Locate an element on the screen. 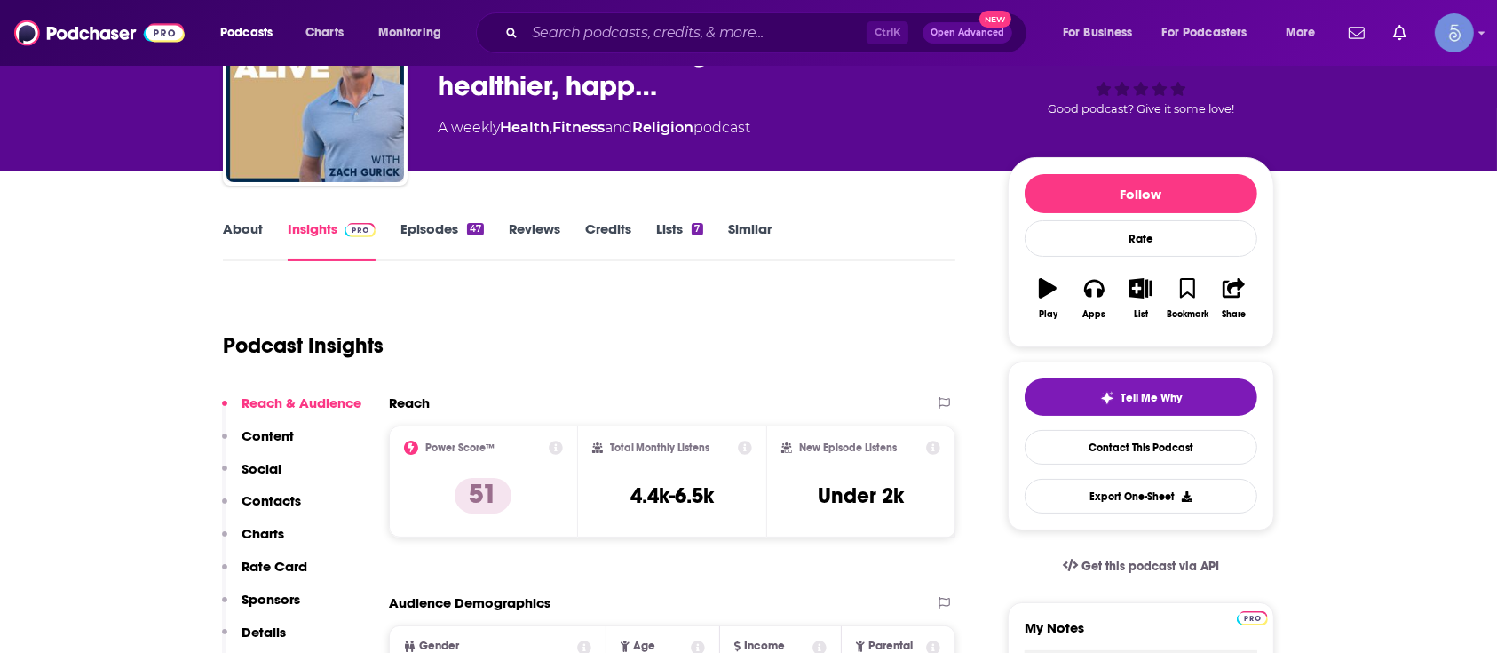 This screenshot has width=1497, height=653. span: Good podcast? Give it some love! is located at coordinates (1141, 108).